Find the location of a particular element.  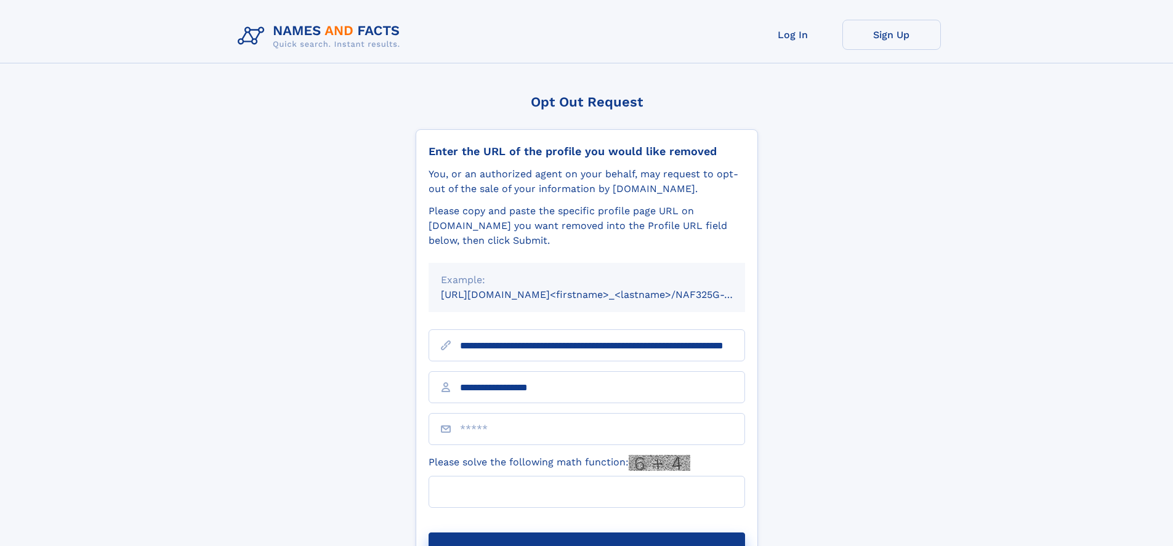

a: Sign Up is located at coordinates (891, 34).